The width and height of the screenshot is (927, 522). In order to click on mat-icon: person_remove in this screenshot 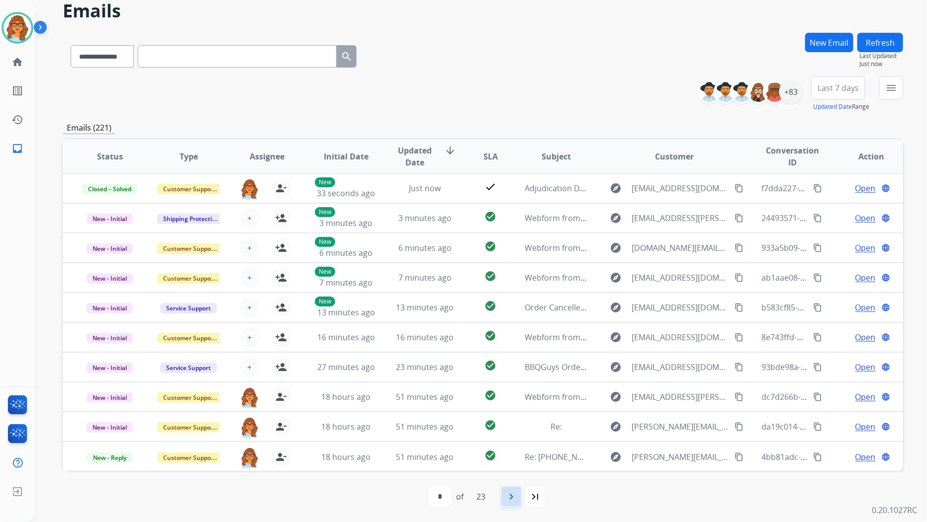, I will do `click(281, 188)`.